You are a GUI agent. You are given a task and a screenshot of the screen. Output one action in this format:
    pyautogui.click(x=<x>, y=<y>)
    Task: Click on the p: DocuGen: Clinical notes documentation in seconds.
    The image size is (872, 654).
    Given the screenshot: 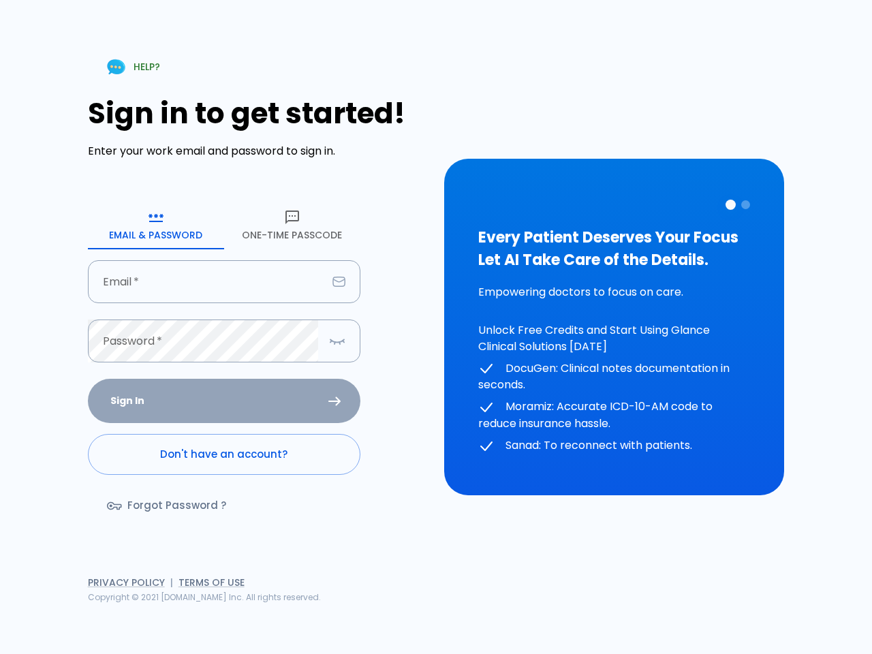 What is the action you would take?
    pyautogui.click(x=614, y=377)
    